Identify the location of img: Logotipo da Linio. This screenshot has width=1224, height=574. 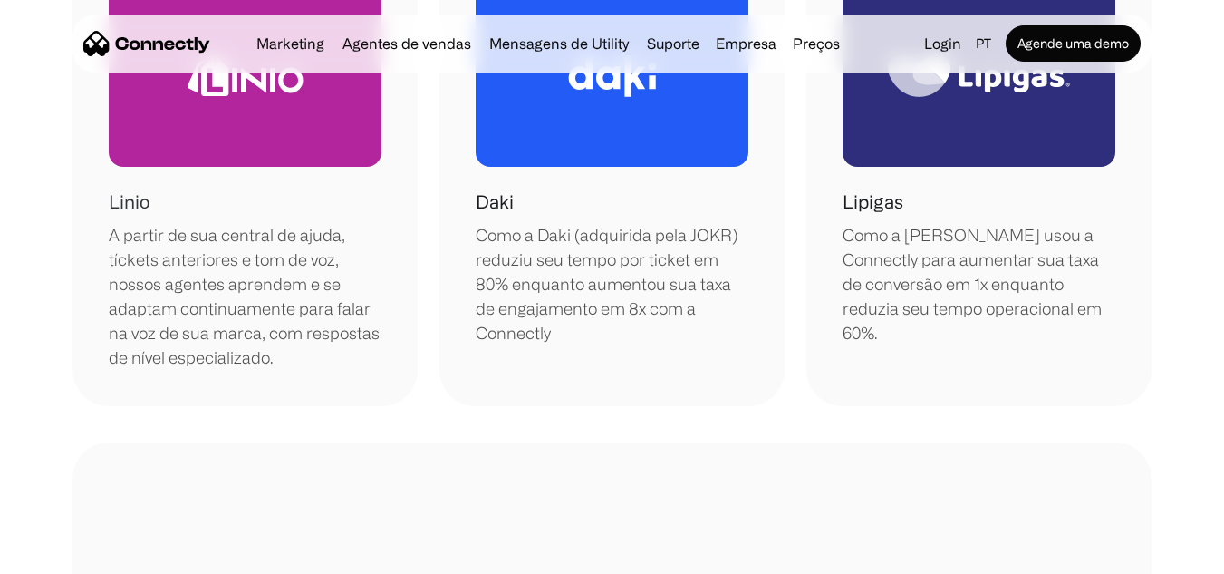
(246, 75).